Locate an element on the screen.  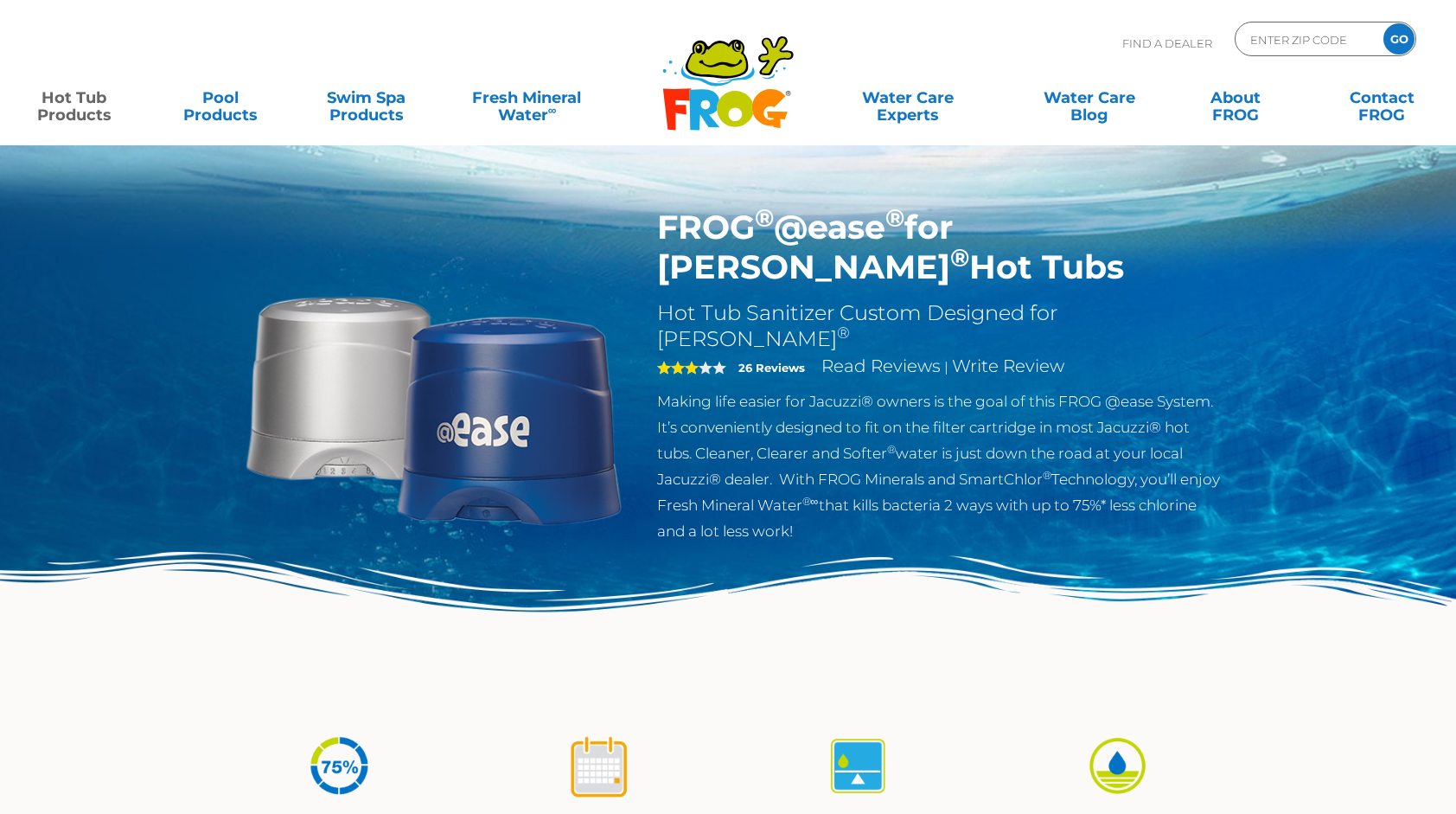
a: PoolProducts is located at coordinates (220, 98).